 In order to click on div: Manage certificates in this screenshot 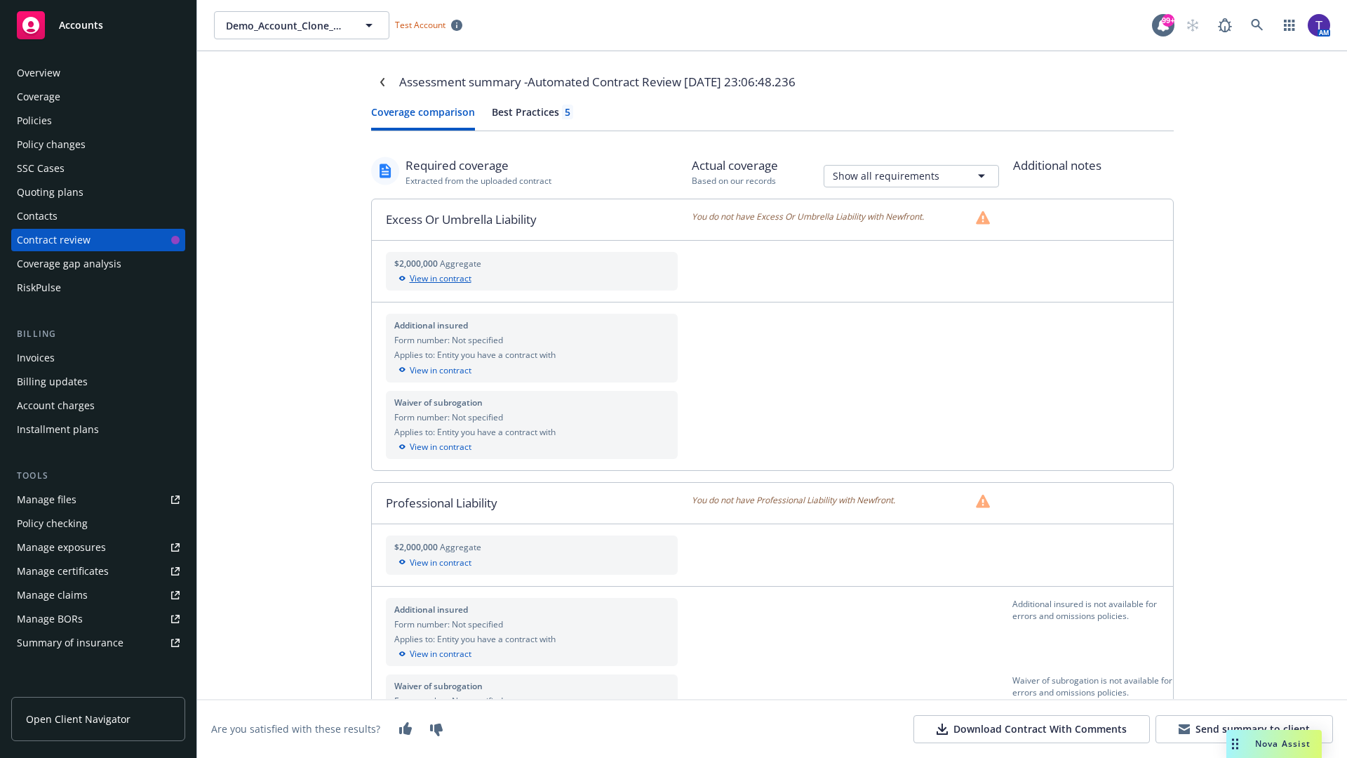, I will do `click(62, 571)`.